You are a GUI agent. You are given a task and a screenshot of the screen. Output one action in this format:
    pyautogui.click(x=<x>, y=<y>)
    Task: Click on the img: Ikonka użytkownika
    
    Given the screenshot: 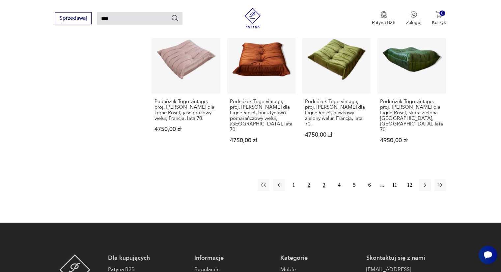 What is the action you would take?
    pyautogui.click(x=414, y=15)
    